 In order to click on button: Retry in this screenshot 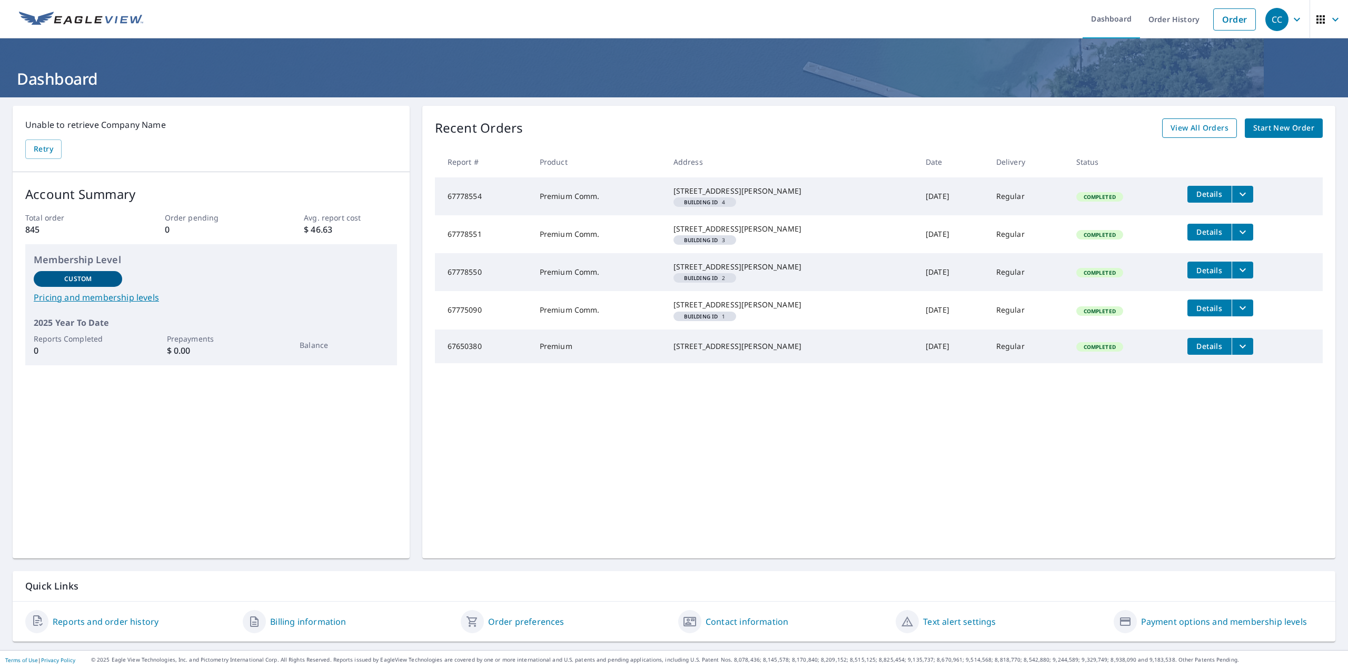, I will do `click(43, 149)`.